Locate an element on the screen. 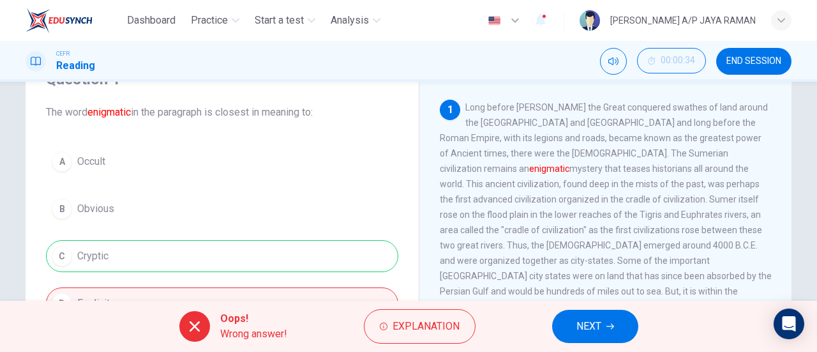 This screenshot has height=352, width=817. button: Practice is located at coordinates (215, 20).